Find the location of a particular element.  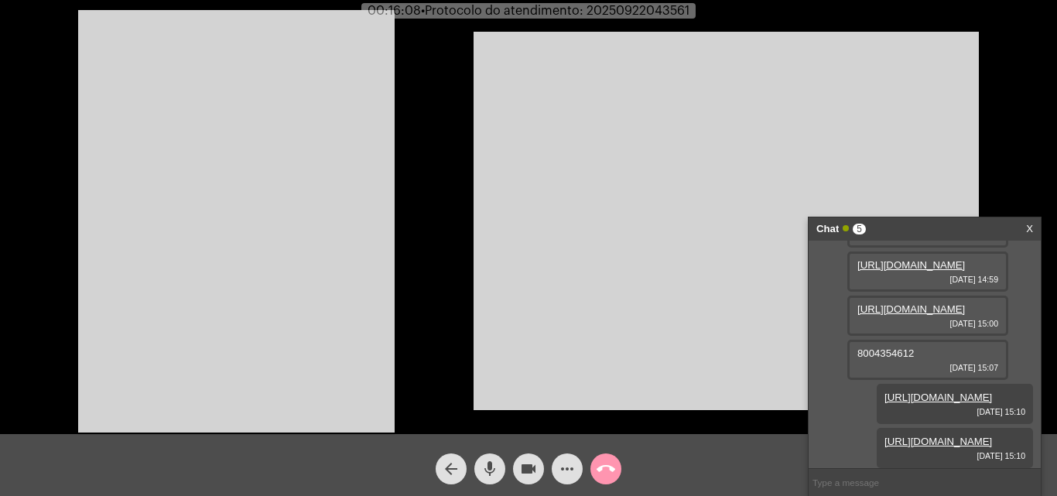

mat-icon: videocam is located at coordinates (529, 469).